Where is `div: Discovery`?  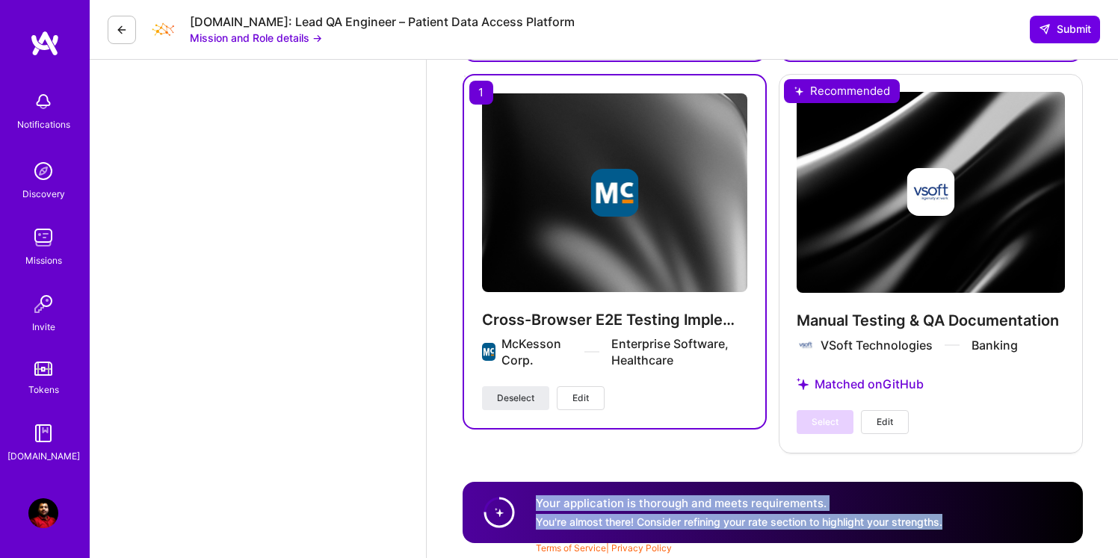 div: Discovery is located at coordinates (43, 194).